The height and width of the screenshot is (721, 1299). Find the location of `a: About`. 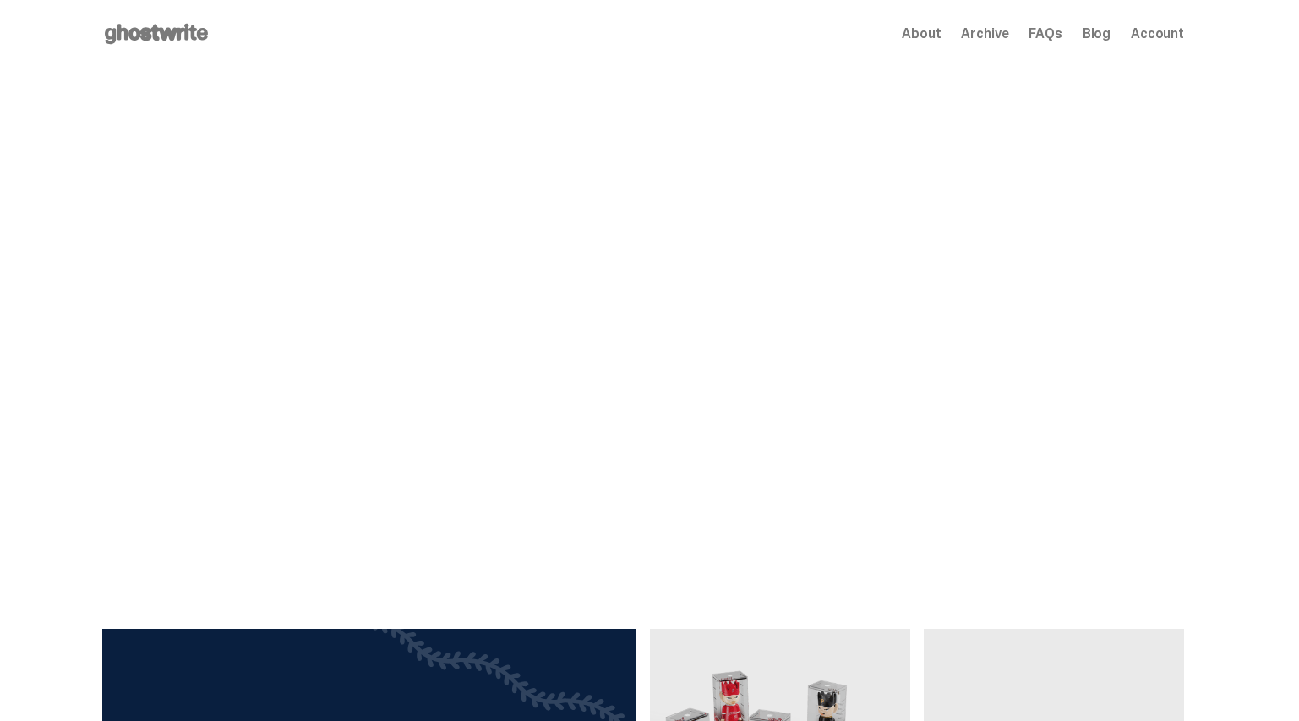

a: About is located at coordinates (921, 34).